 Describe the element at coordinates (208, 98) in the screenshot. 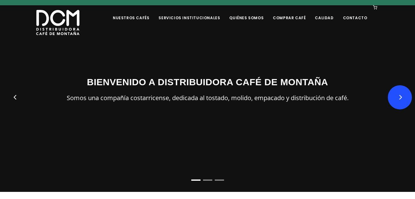

I see `p: Somos una compañía costarricense, dedicada al tostado, molido, empacado y distribución de café.` at that location.